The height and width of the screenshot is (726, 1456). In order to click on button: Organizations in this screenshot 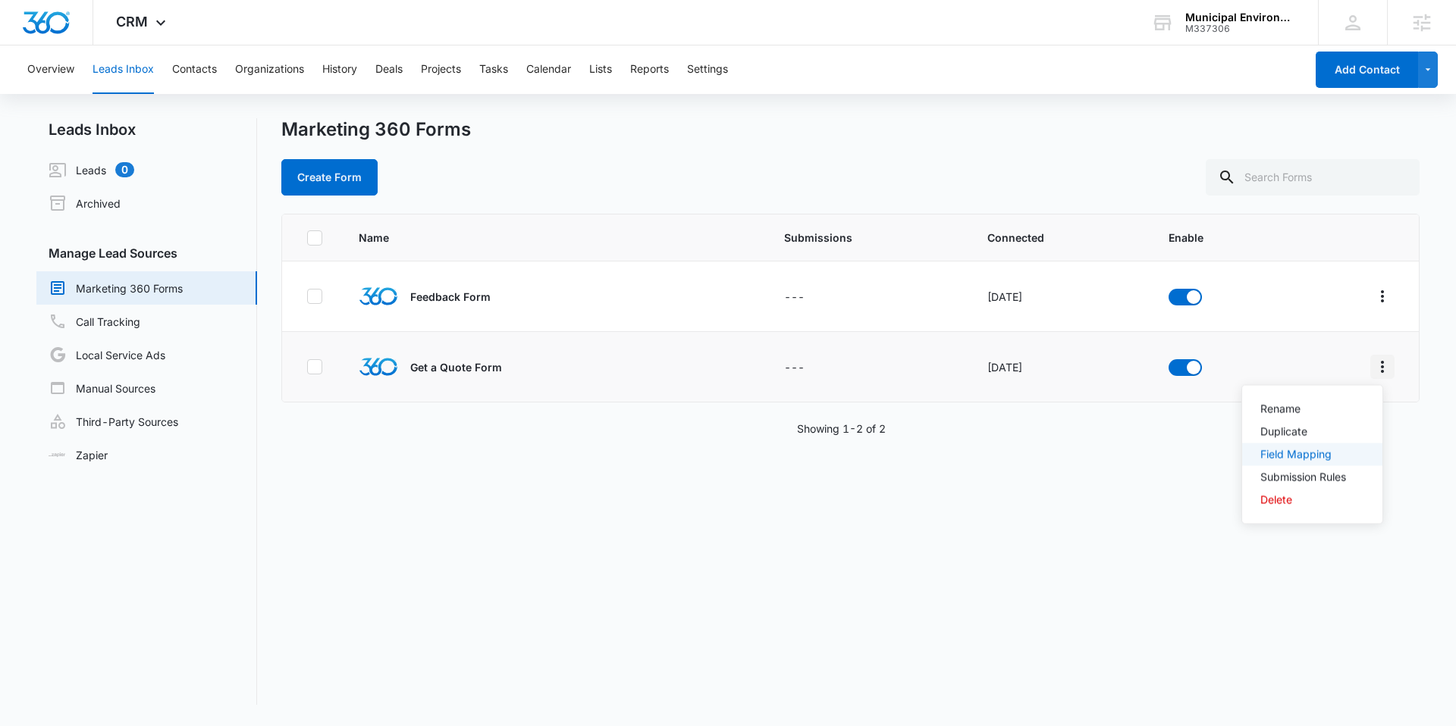, I will do `click(269, 70)`.